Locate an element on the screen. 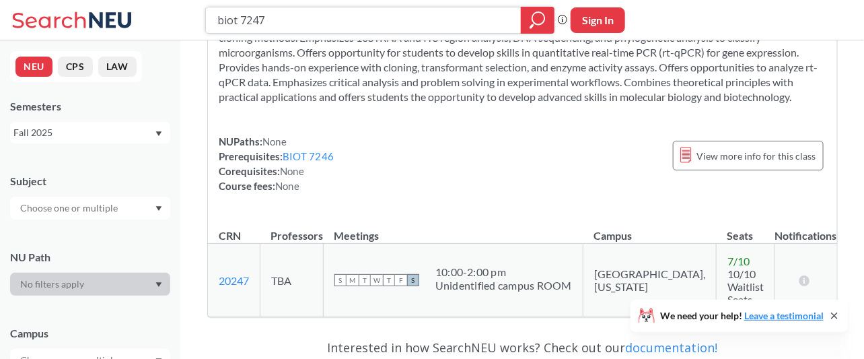 The image size is (864, 359). span: We need your help! is located at coordinates (741, 316).